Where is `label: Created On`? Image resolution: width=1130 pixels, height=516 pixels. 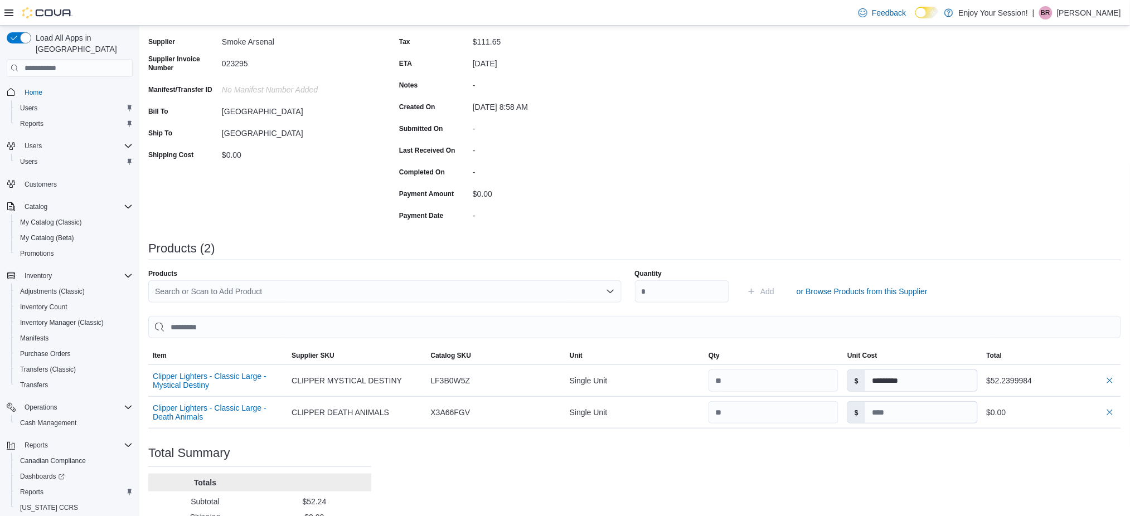 label: Created On is located at coordinates (417, 107).